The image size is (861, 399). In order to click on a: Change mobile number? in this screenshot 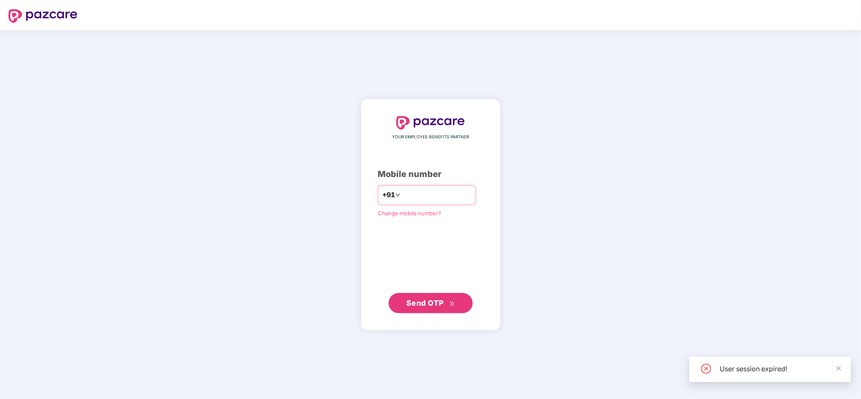, I will do `click(410, 213)`.